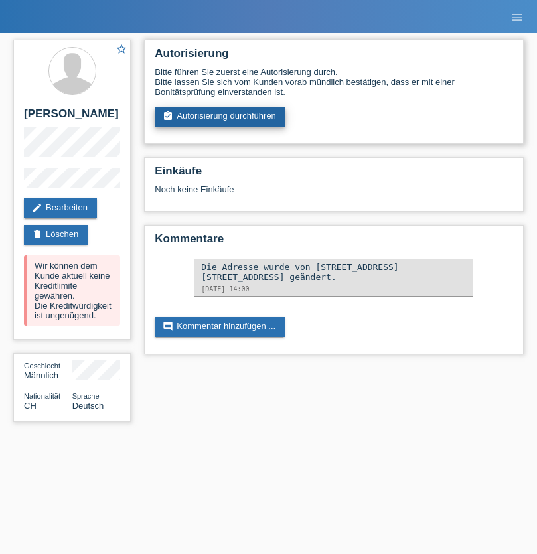 The image size is (537, 554). What do you see at coordinates (42, 366) in the screenshot?
I see `span: Geschlecht` at bounding box center [42, 366].